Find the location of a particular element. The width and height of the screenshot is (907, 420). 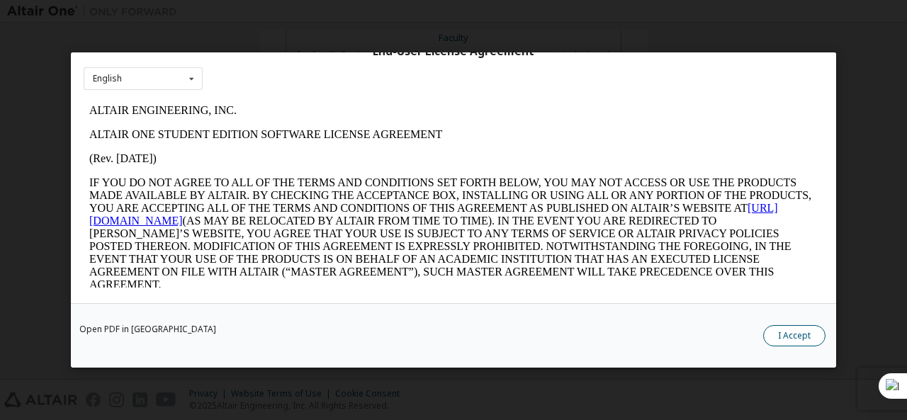

div: English is located at coordinates (107, 79).